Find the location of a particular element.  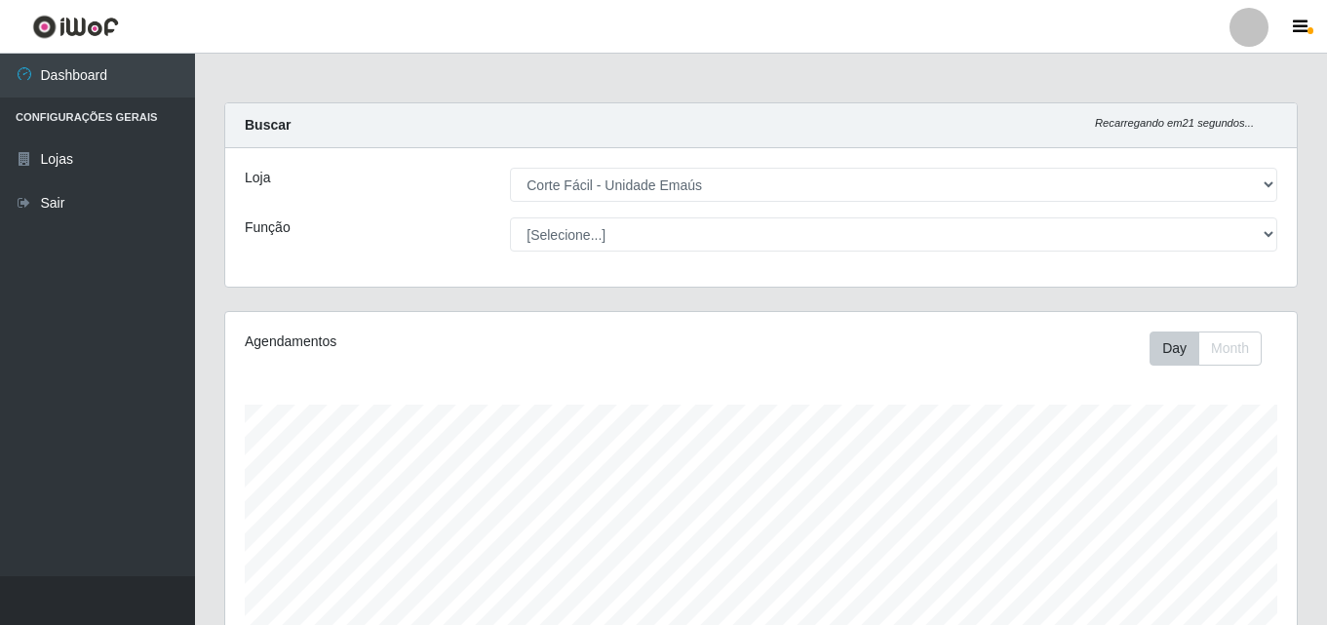

div: First group is located at coordinates (1206, 348).